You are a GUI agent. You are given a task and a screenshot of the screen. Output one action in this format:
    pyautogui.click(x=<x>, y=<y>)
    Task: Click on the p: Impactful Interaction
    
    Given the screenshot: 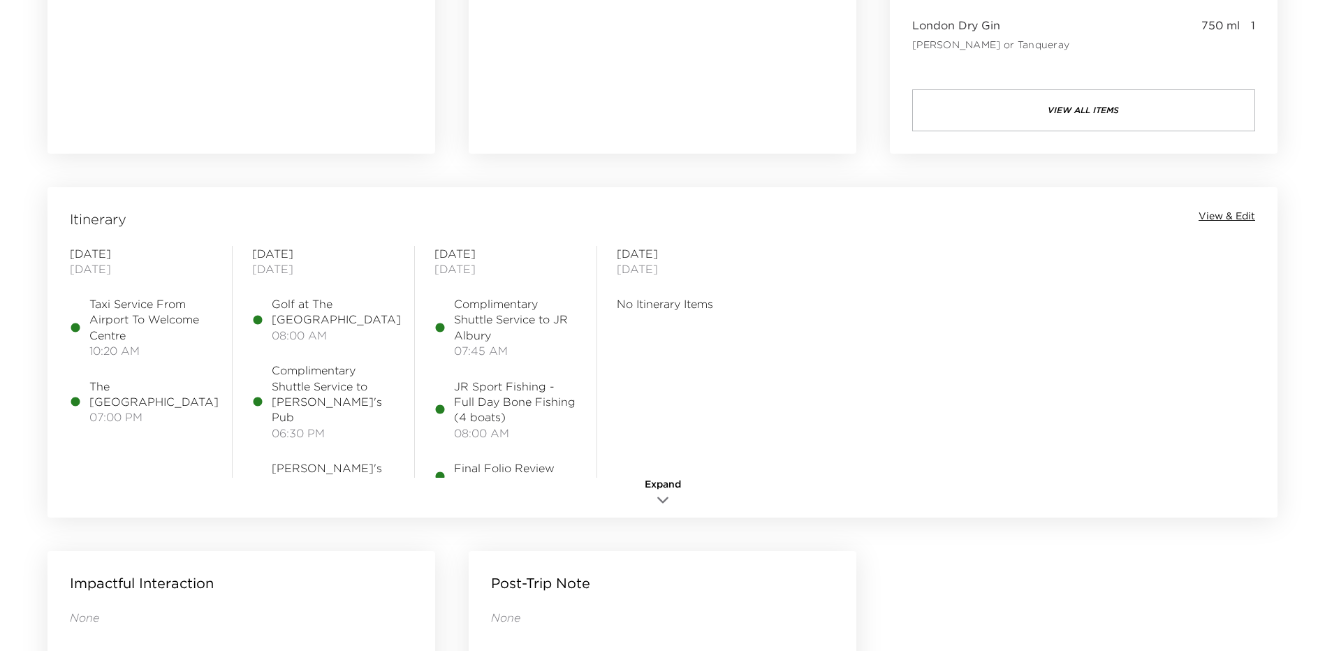 What is the action you would take?
    pyautogui.click(x=142, y=583)
    